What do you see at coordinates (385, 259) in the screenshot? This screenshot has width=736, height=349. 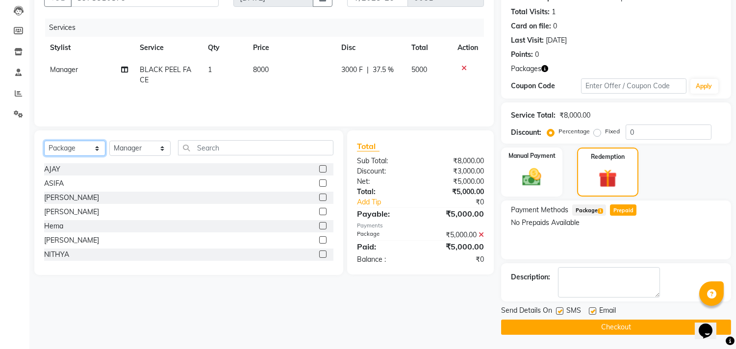 I see `div: Balance :` at bounding box center [385, 259].